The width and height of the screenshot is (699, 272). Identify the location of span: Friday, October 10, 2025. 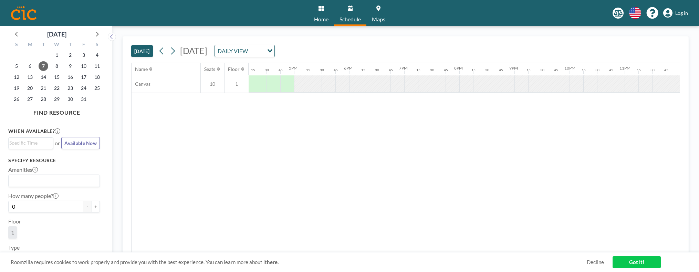
(84, 66).